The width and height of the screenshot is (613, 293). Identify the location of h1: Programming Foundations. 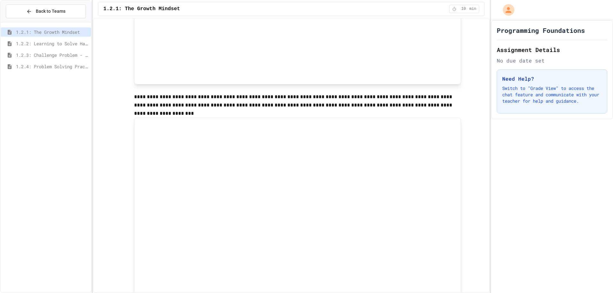
(541, 30).